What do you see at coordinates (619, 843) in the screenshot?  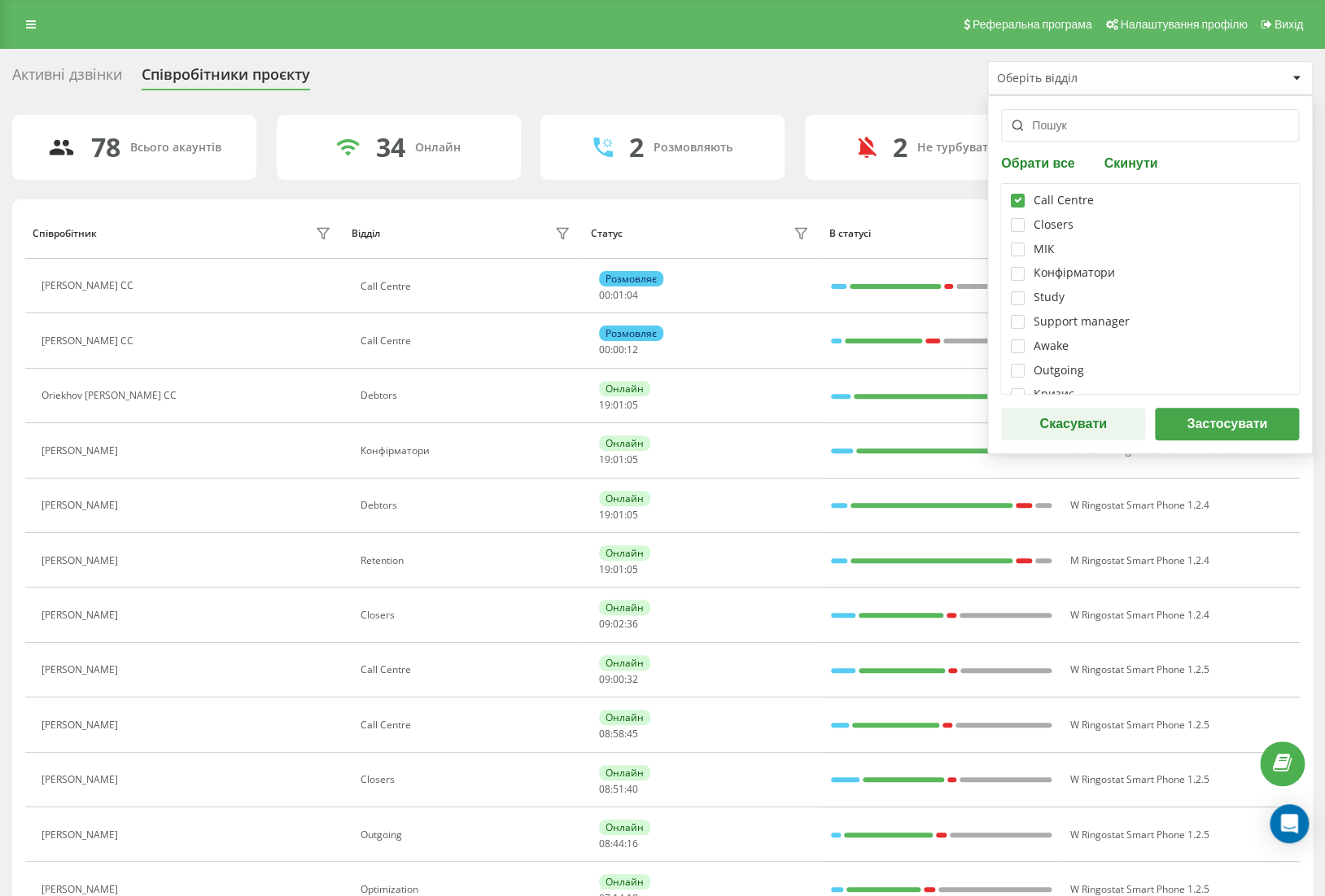 I see `span: 44` at bounding box center [619, 843].